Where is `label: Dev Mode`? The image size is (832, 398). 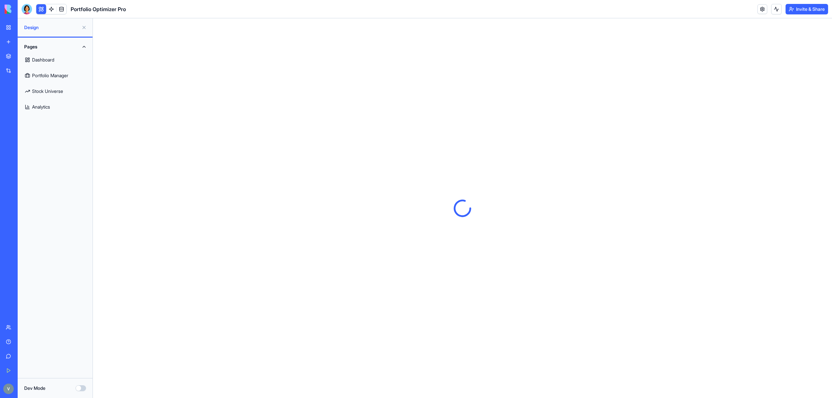
label: Dev Mode is located at coordinates (35, 388).